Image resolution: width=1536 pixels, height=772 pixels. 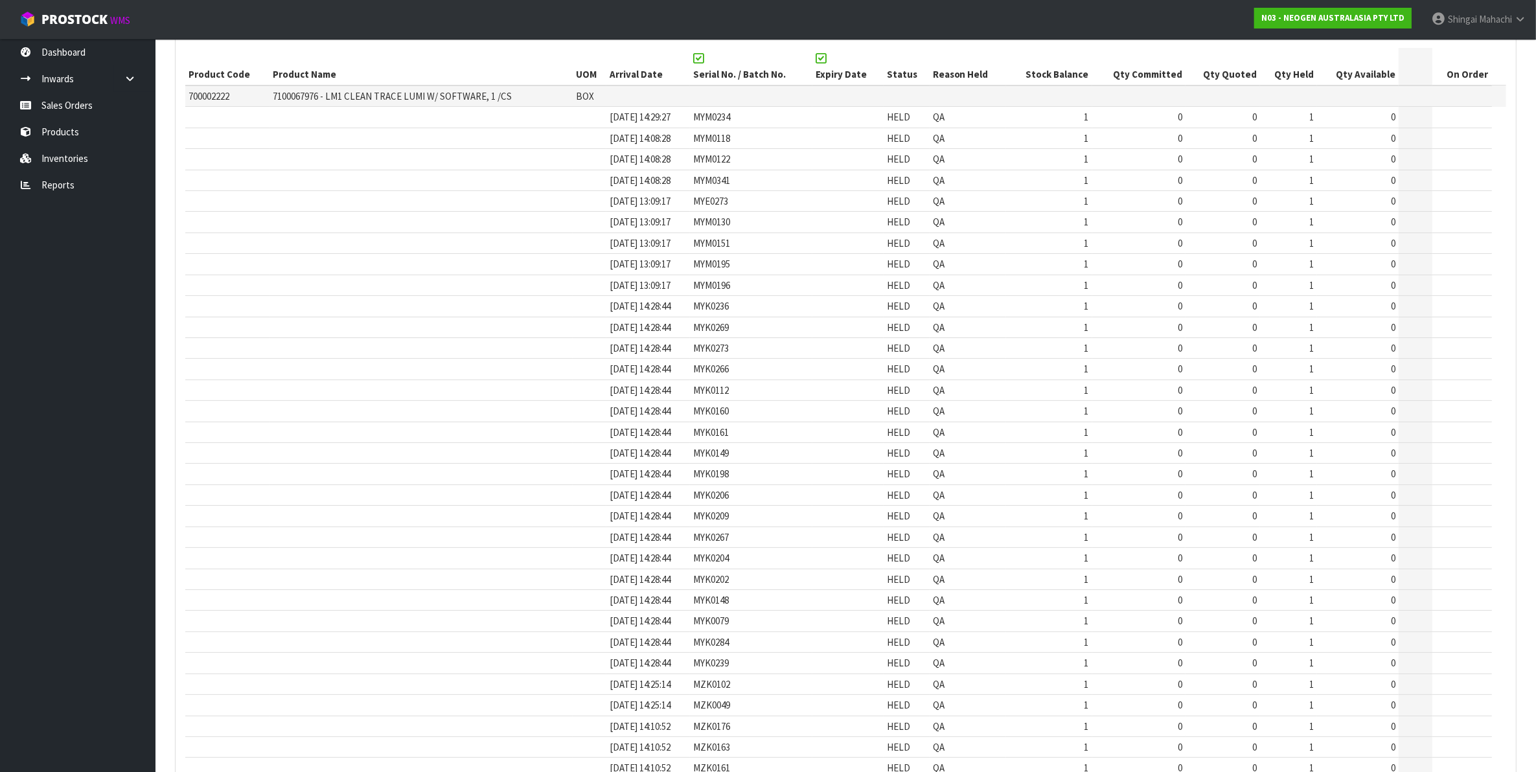 I want to click on span: MYK0284, so click(x=711, y=642).